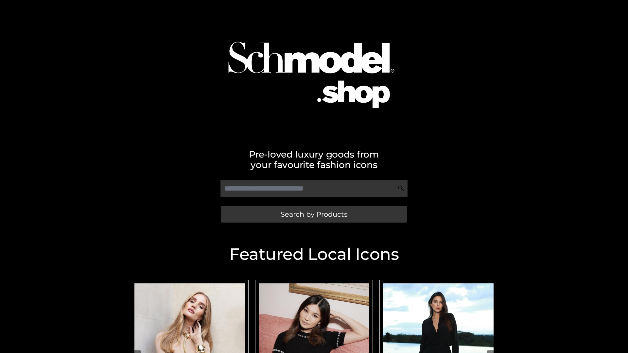 The width and height of the screenshot is (628, 353). What do you see at coordinates (314, 160) in the screenshot?
I see `h2: Pre-loved luxury goods from your favourite fashion icons` at bounding box center [314, 160].